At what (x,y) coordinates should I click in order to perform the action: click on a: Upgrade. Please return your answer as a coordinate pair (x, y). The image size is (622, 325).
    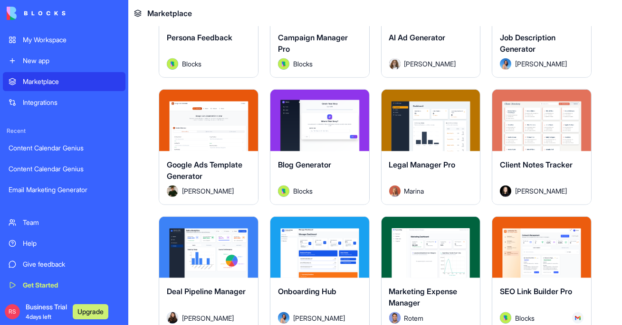
    Looking at the image, I should click on (90, 312).